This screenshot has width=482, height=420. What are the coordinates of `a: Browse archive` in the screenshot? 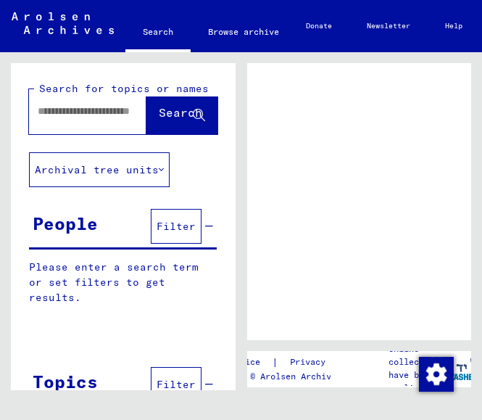 It's located at (244, 32).